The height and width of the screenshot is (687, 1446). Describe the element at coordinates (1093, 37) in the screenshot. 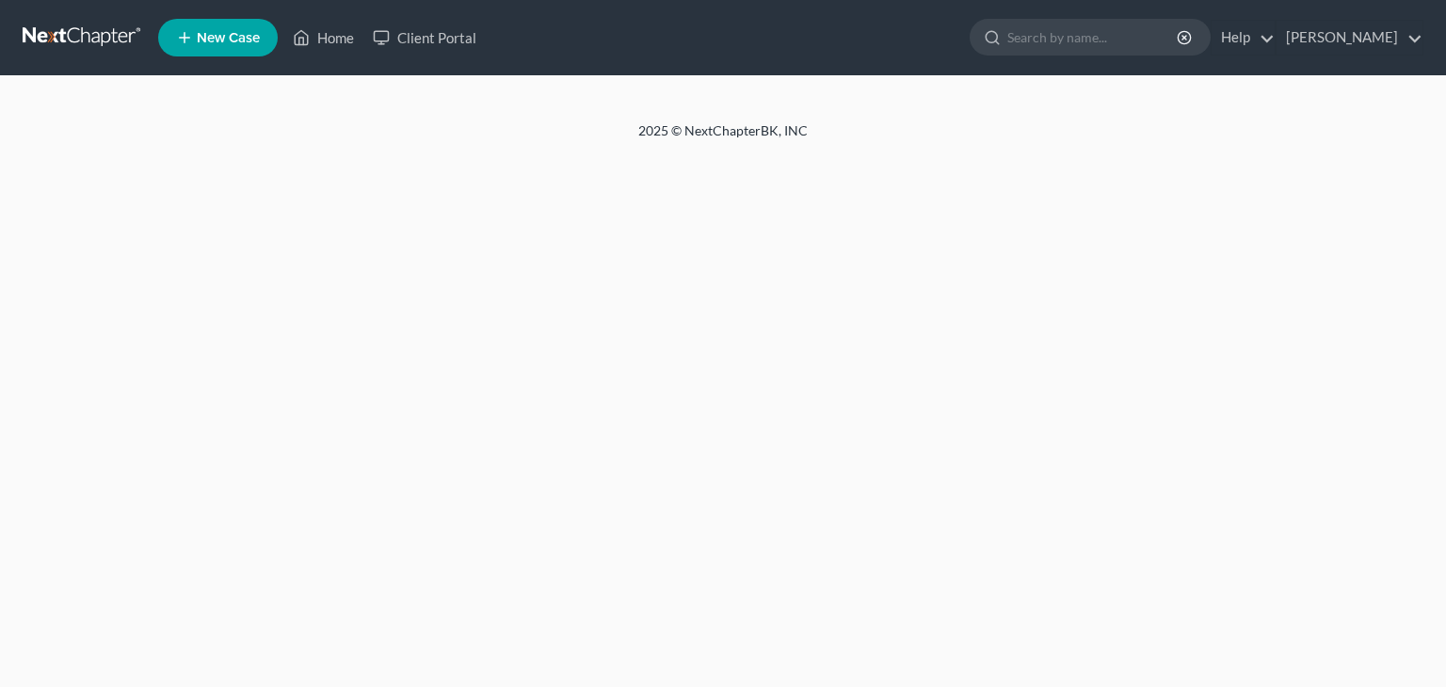

I see `input: Search by name...` at that location.